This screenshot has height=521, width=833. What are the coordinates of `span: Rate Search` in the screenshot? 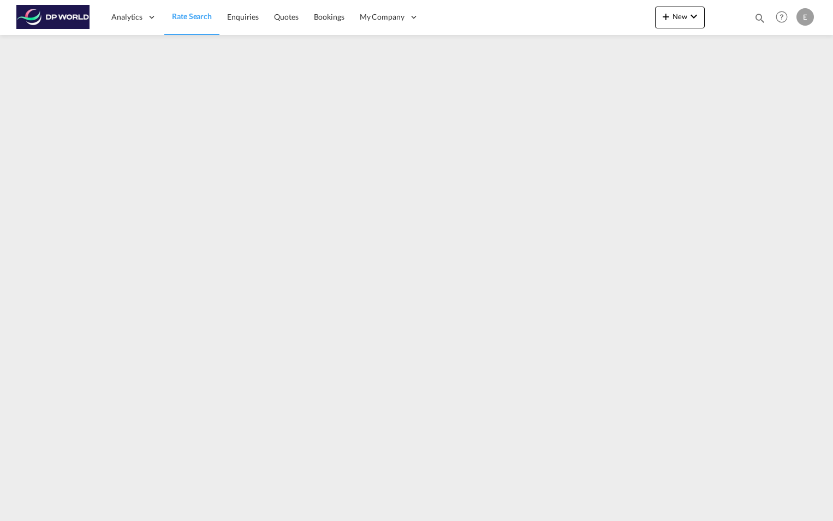 It's located at (192, 16).